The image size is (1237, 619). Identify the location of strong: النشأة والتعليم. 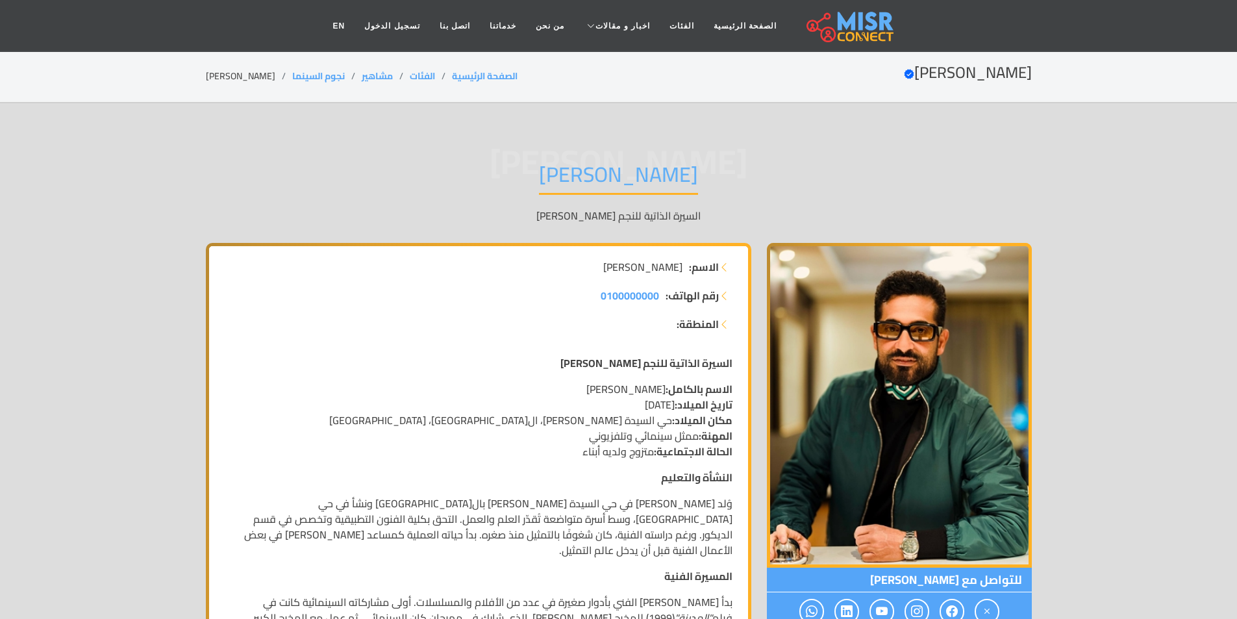
(697, 477).